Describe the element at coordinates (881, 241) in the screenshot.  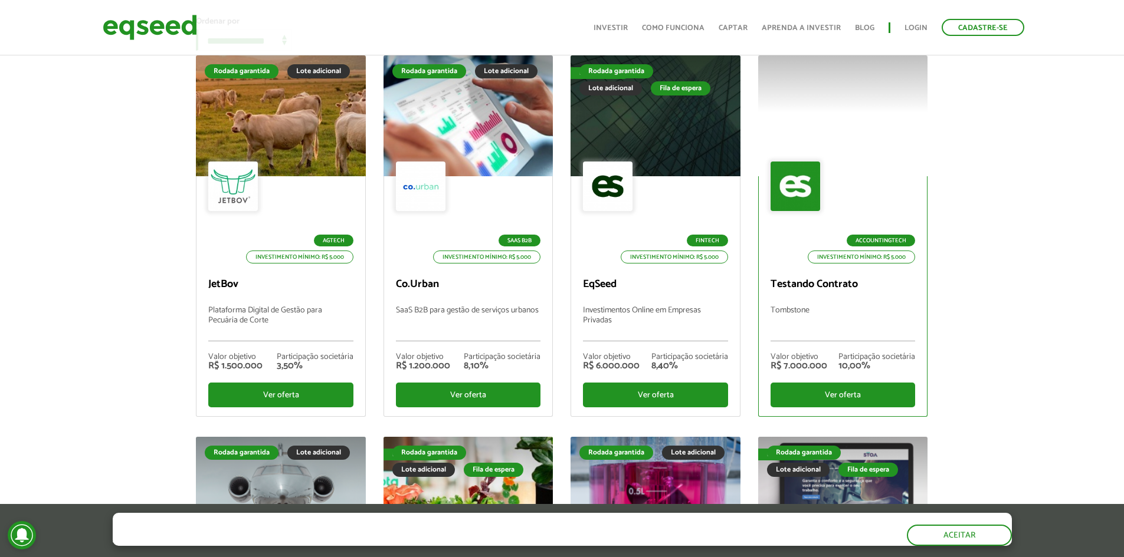
I see `p: AccountingTech` at that location.